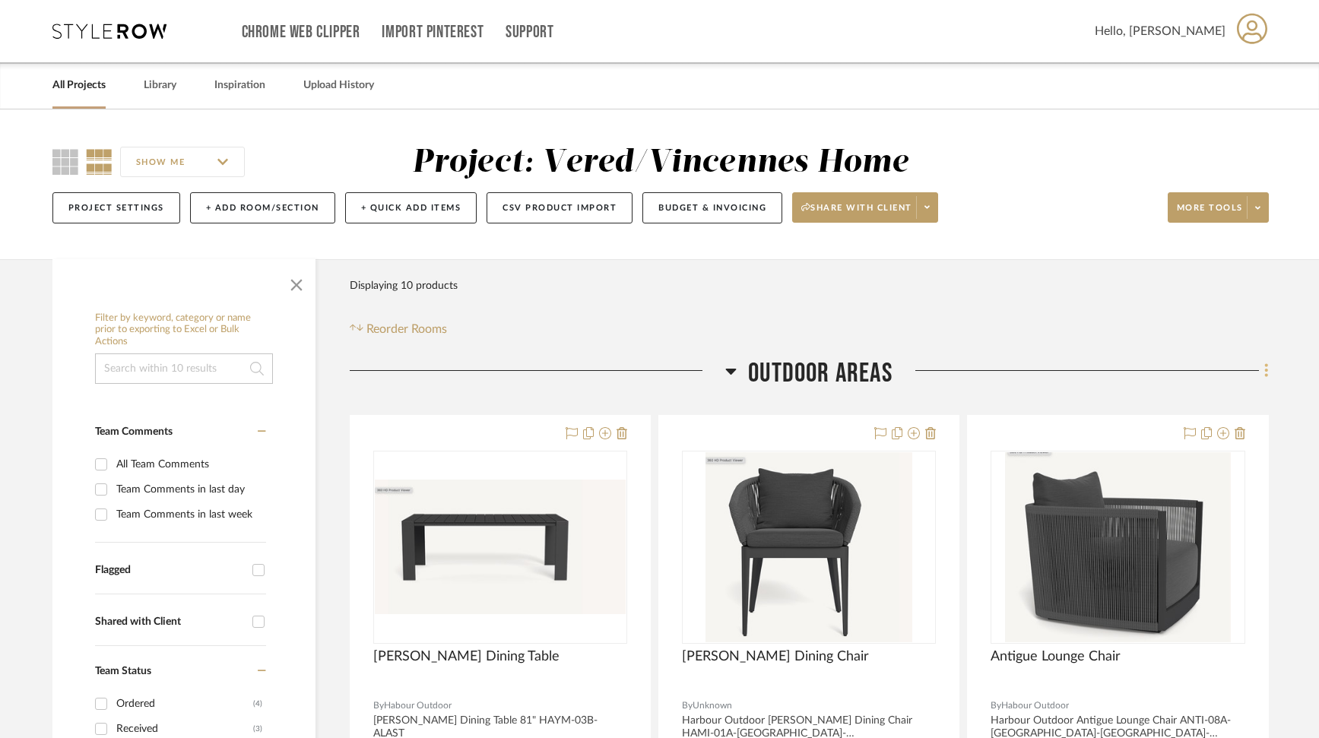 Image resolution: width=1319 pixels, height=738 pixels. What do you see at coordinates (240, 85) in the screenshot?
I see `a: Inspiration` at bounding box center [240, 85].